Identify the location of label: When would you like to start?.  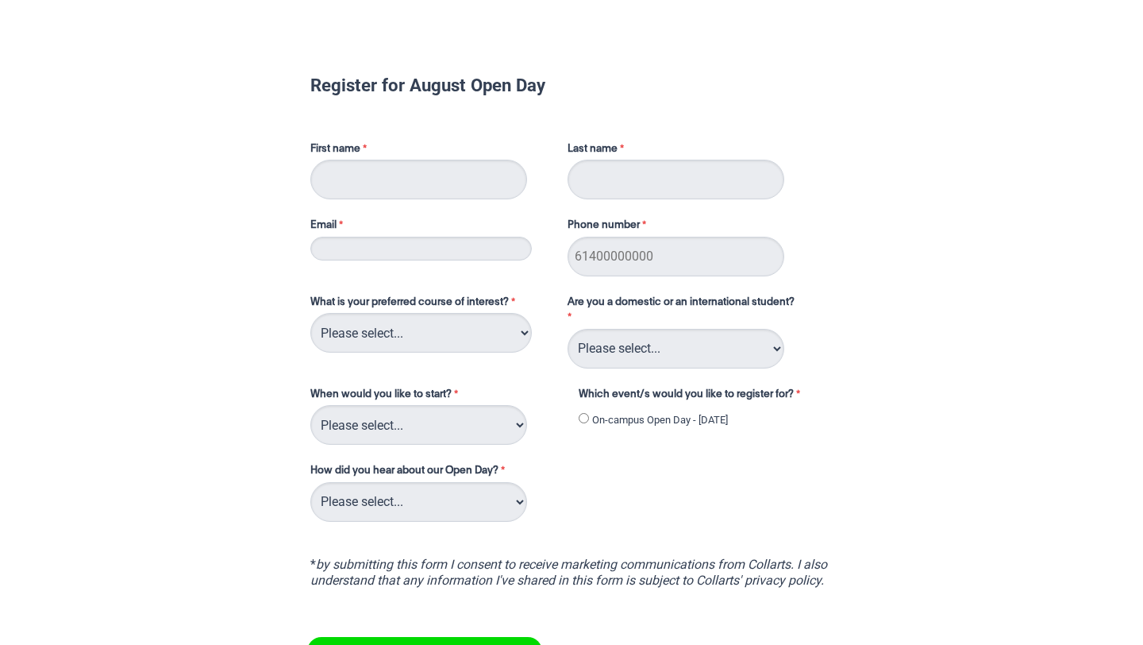
(437, 396).